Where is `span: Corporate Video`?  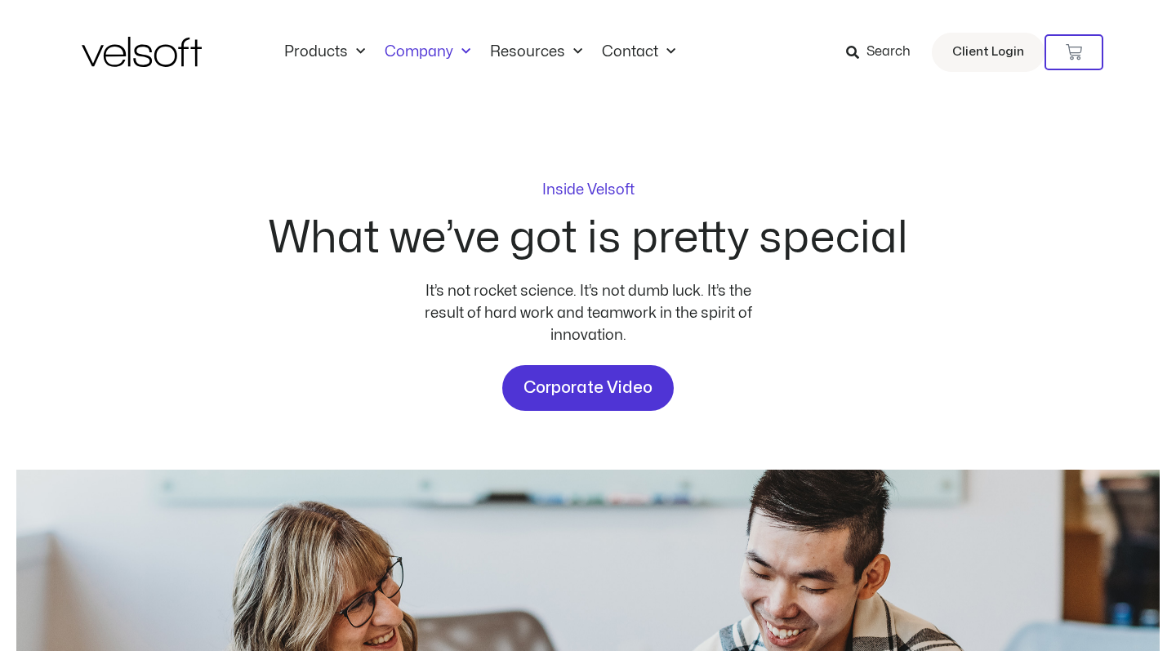 span: Corporate Video is located at coordinates (588, 388).